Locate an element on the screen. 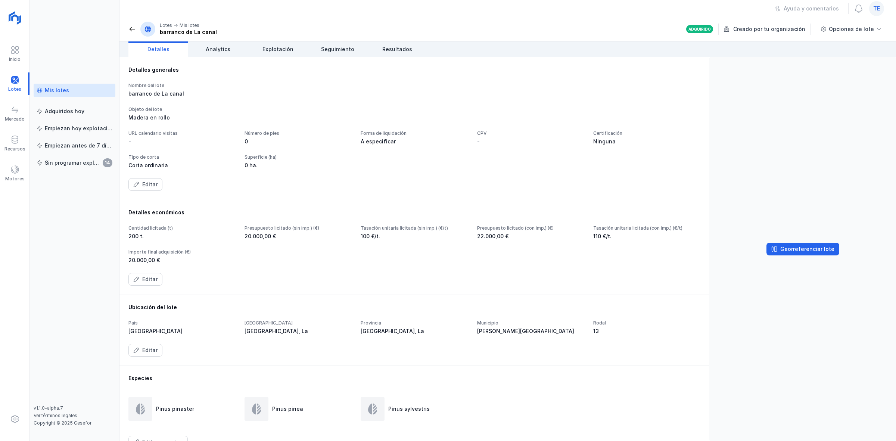 This screenshot has width=896, height=441. div: Detalles económicos is located at coordinates (415, 212).